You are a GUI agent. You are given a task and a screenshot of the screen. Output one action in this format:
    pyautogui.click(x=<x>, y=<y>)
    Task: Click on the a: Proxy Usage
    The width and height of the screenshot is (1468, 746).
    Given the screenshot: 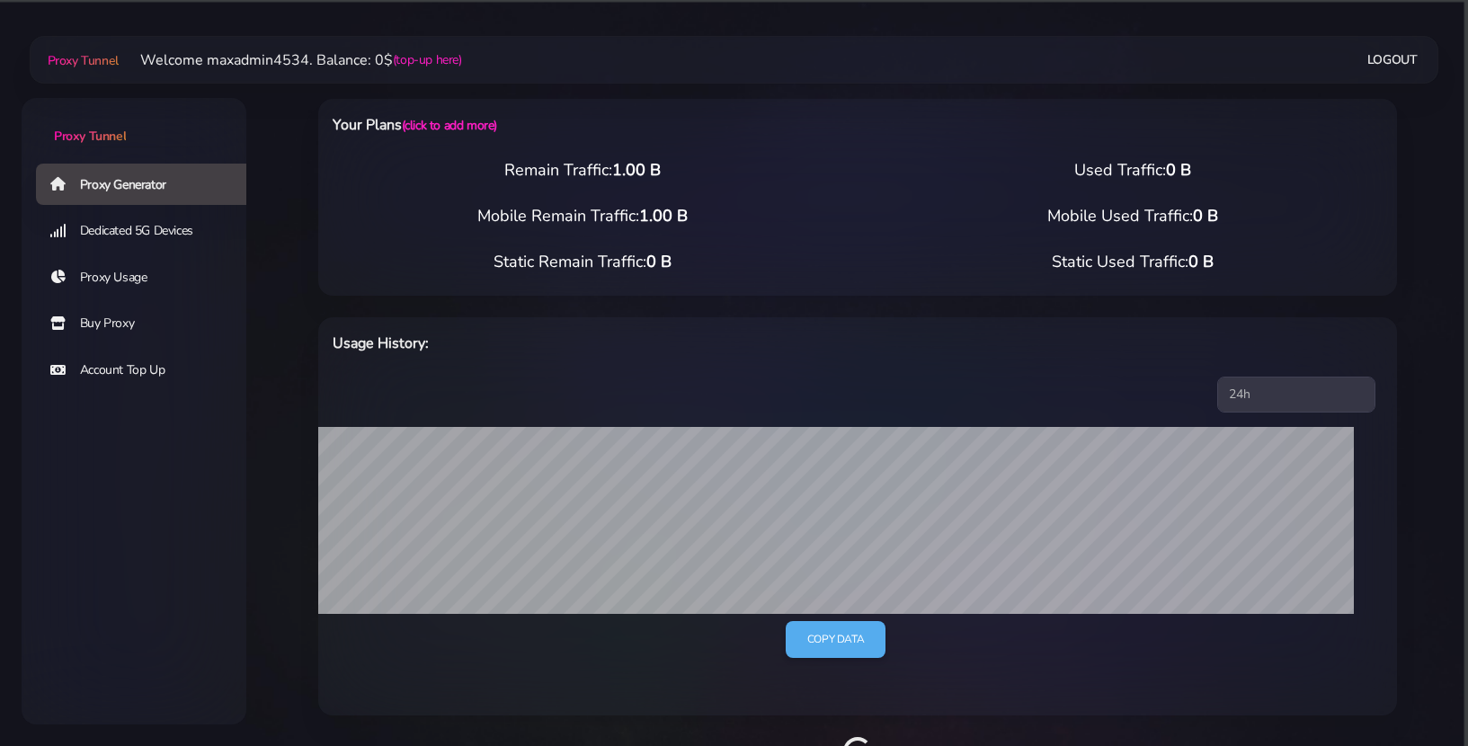 What is the action you would take?
    pyautogui.click(x=148, y=278)
    